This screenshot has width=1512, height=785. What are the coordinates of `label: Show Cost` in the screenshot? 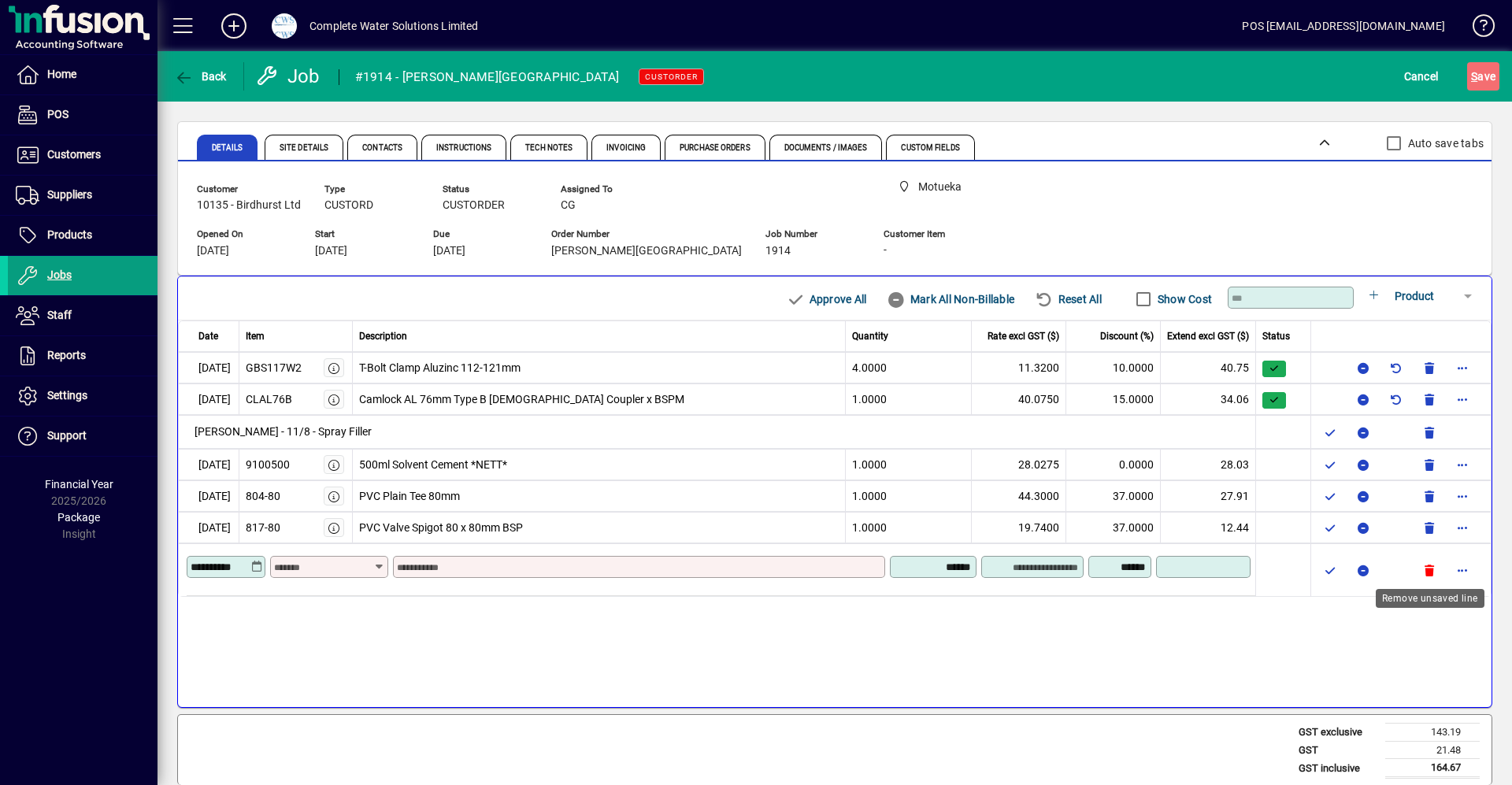 It's located at (1183, 299).